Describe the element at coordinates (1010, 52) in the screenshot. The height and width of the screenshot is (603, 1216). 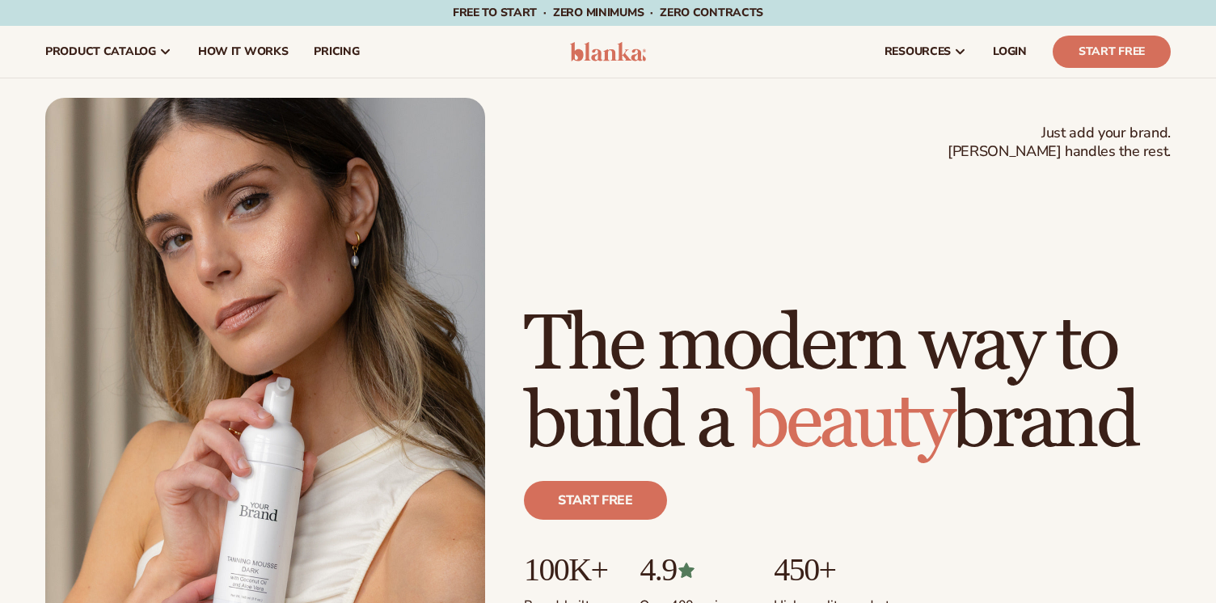
I see `span: LOGIN` at that location.